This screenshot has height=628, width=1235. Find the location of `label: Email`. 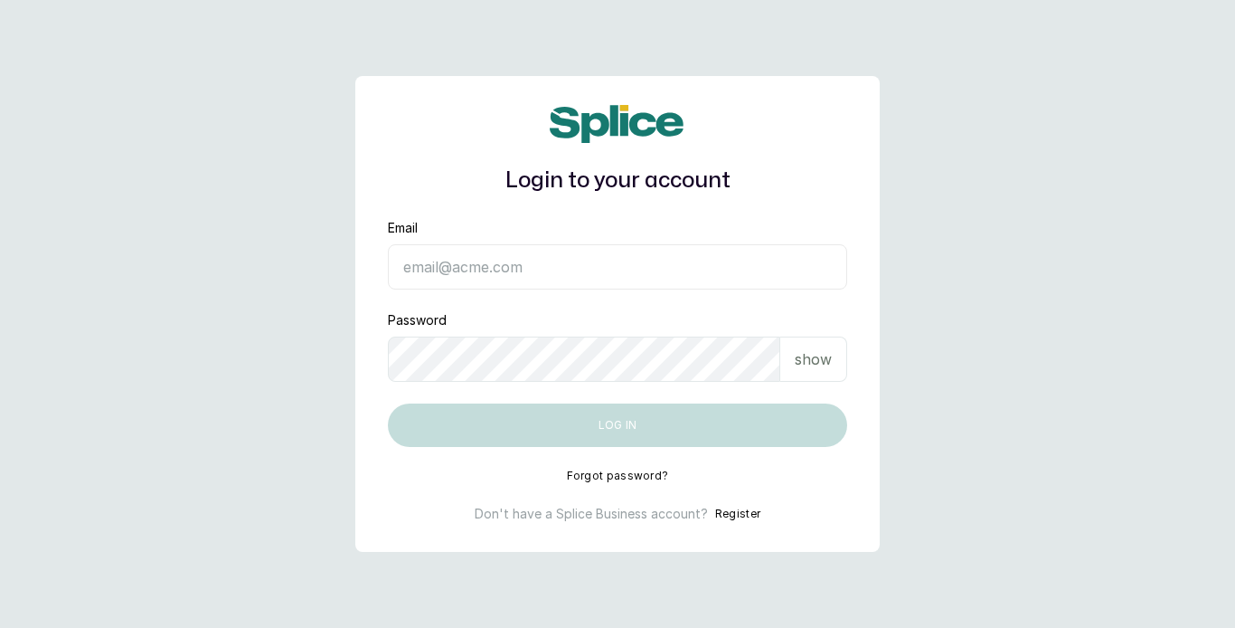

label: Email is located at coordinates (402, 228).